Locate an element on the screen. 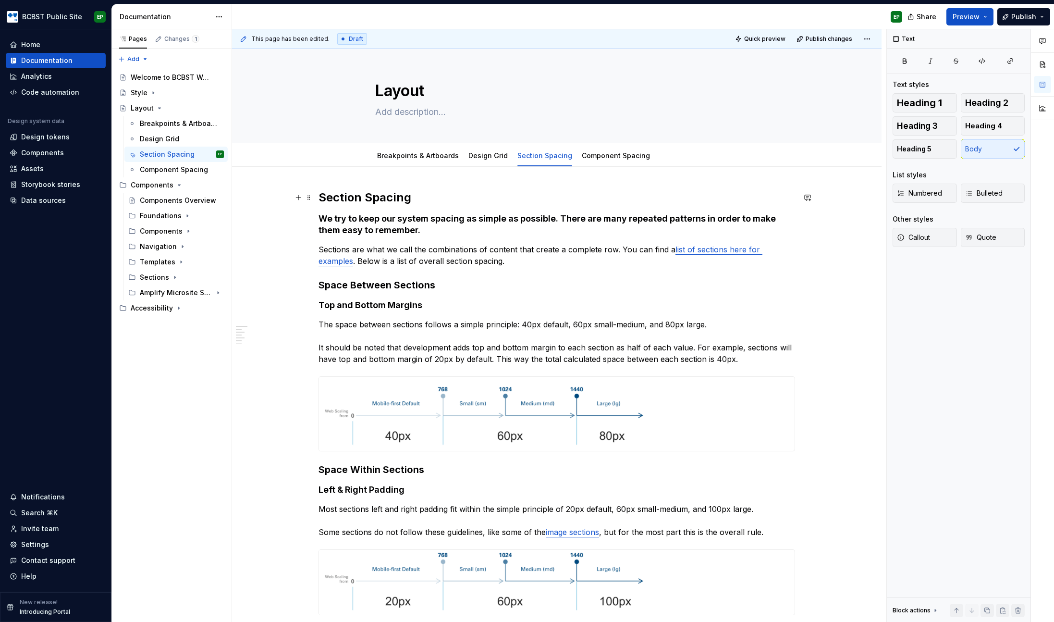 The width and height of the screenshot is (1054, 622). p: Most sections left and right padding fit within the simple principle of 20px default, 60px small-... is located at coordinates (557, 520).